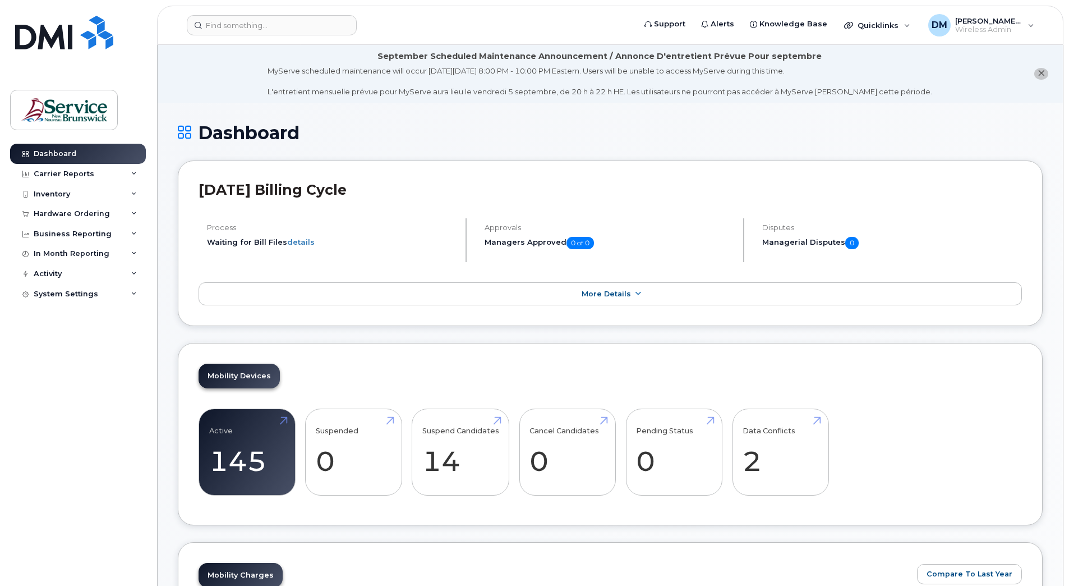  I want to click on a: Pending Status 0, so click(674, 452).